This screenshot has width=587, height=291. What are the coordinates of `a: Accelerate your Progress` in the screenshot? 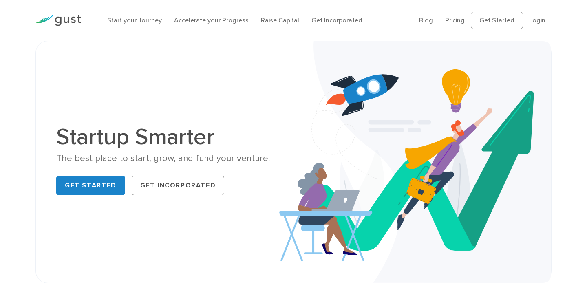 It's located at (211, 20).